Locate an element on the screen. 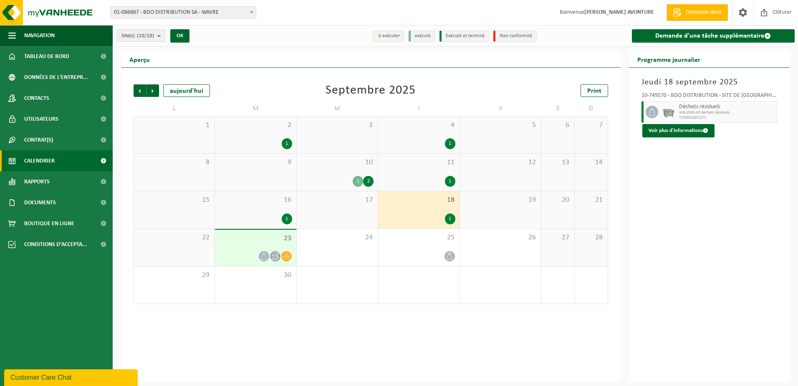 This screenshot has height=386, width=798. td: L is located at coordinates (174, 109).